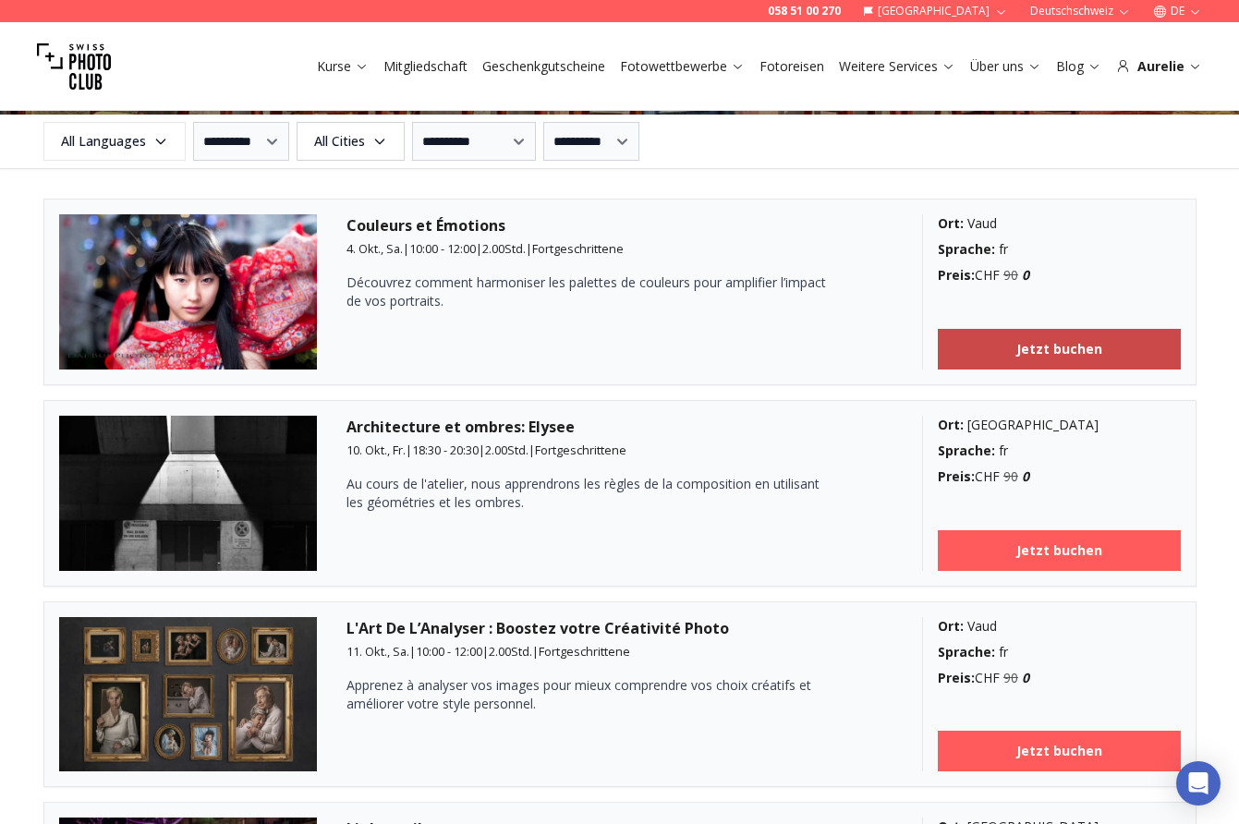 The image size is (1239, 824). Describe the element at coordinates (1079, 67) in the screenshot. I see `button: Blog` at that location.